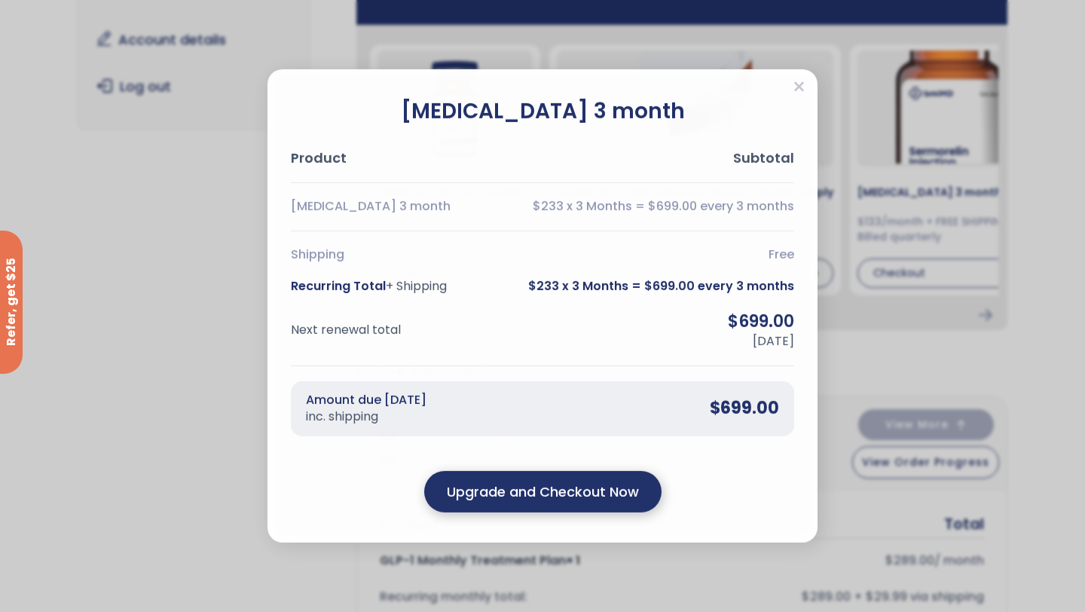  I want to click on div: Close, so click(799, 89).